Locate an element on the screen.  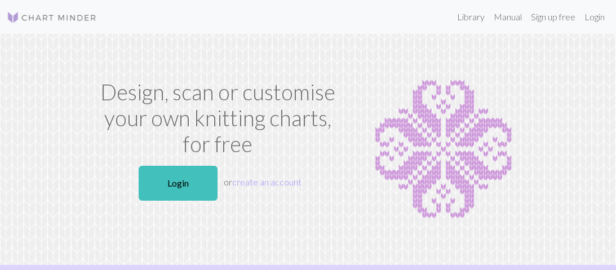
p: or is located at coordinates (217, 183).